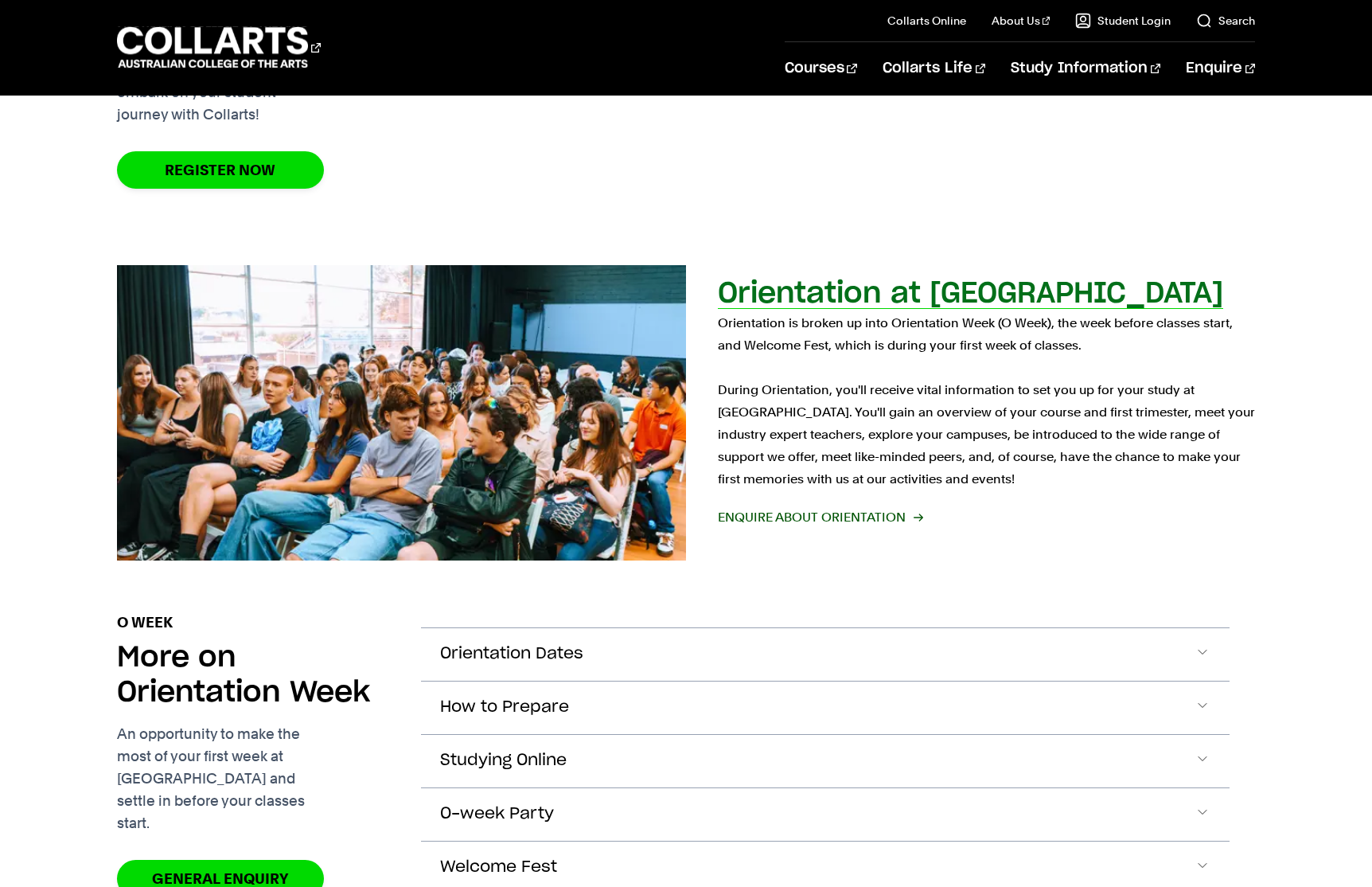  I want to click on div: Go to homepage, so click(219, 47).